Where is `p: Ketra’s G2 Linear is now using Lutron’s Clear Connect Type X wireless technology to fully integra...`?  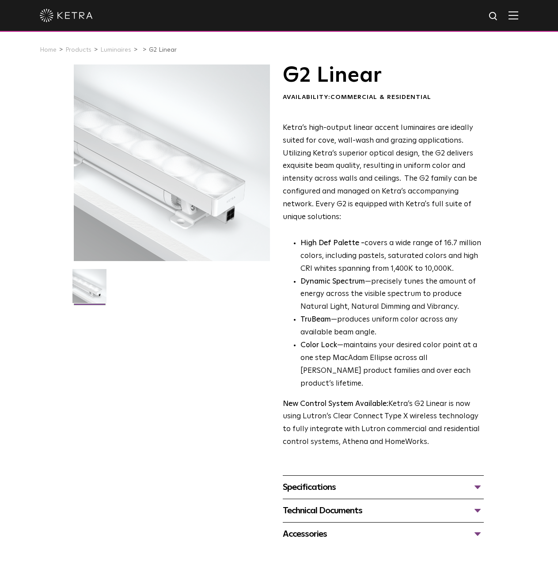 p: Ketra’s G2 Linear is now using Lutron’s Clear Connect Type X wireless technology to fully integra... is located at coordinates (383, 424).